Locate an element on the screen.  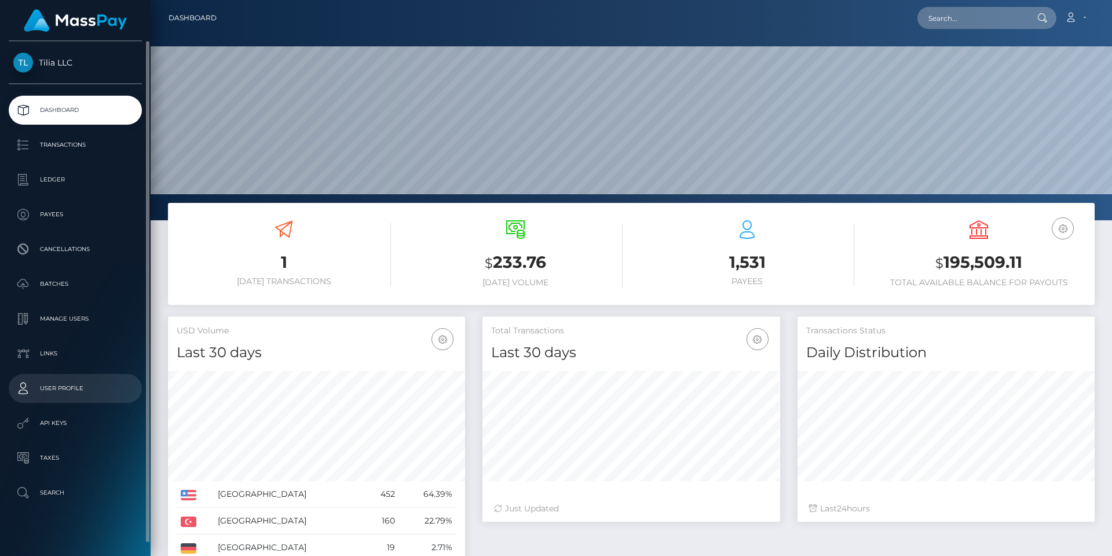
a: Cancellations is located at coordinates (75, 249).